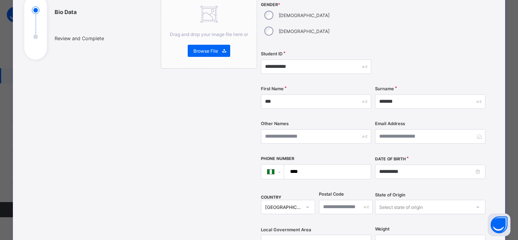 This screenshot has height=240, width=518. What do you see at coordinates (316, 5) in the screenshot?
I see `span: Gender` at bounding box center [316, 5].